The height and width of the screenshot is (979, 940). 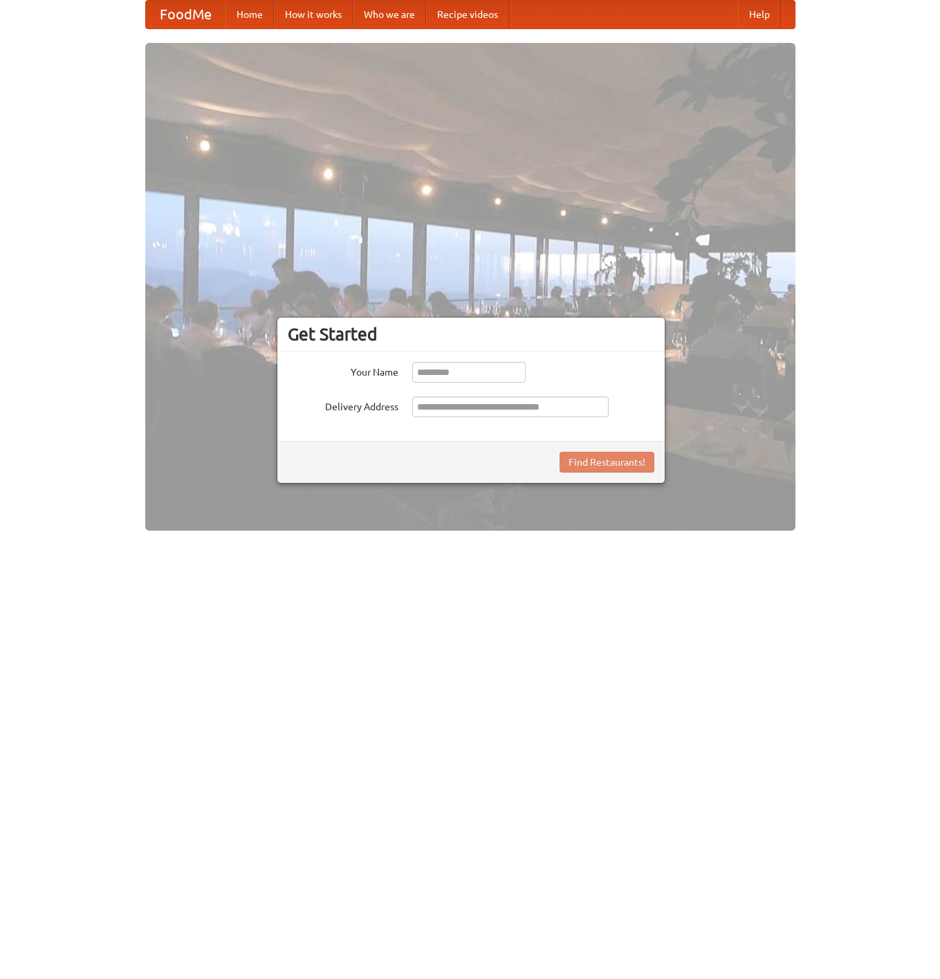 I want to click on a: Help, so click(x=759, y=15).